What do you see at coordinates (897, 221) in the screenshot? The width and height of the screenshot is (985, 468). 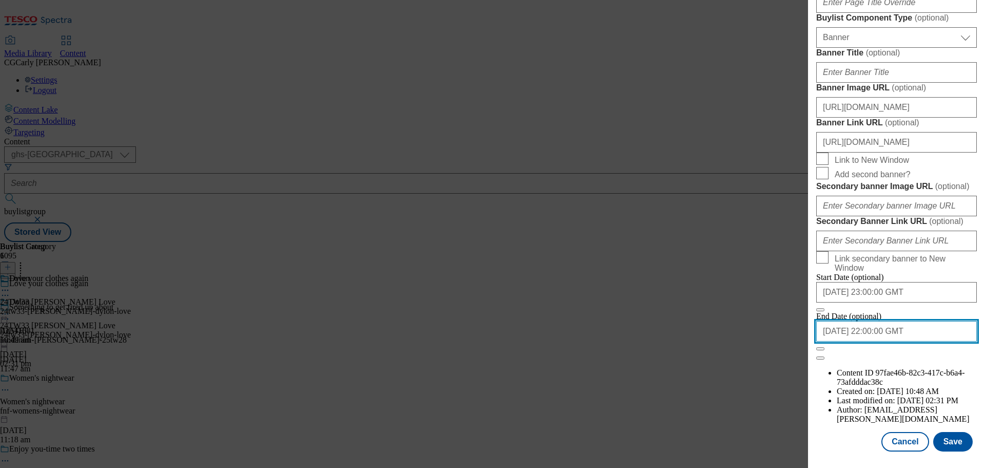 I see `label: Secondary Banner Link URL` at bounding box center [897, 221].